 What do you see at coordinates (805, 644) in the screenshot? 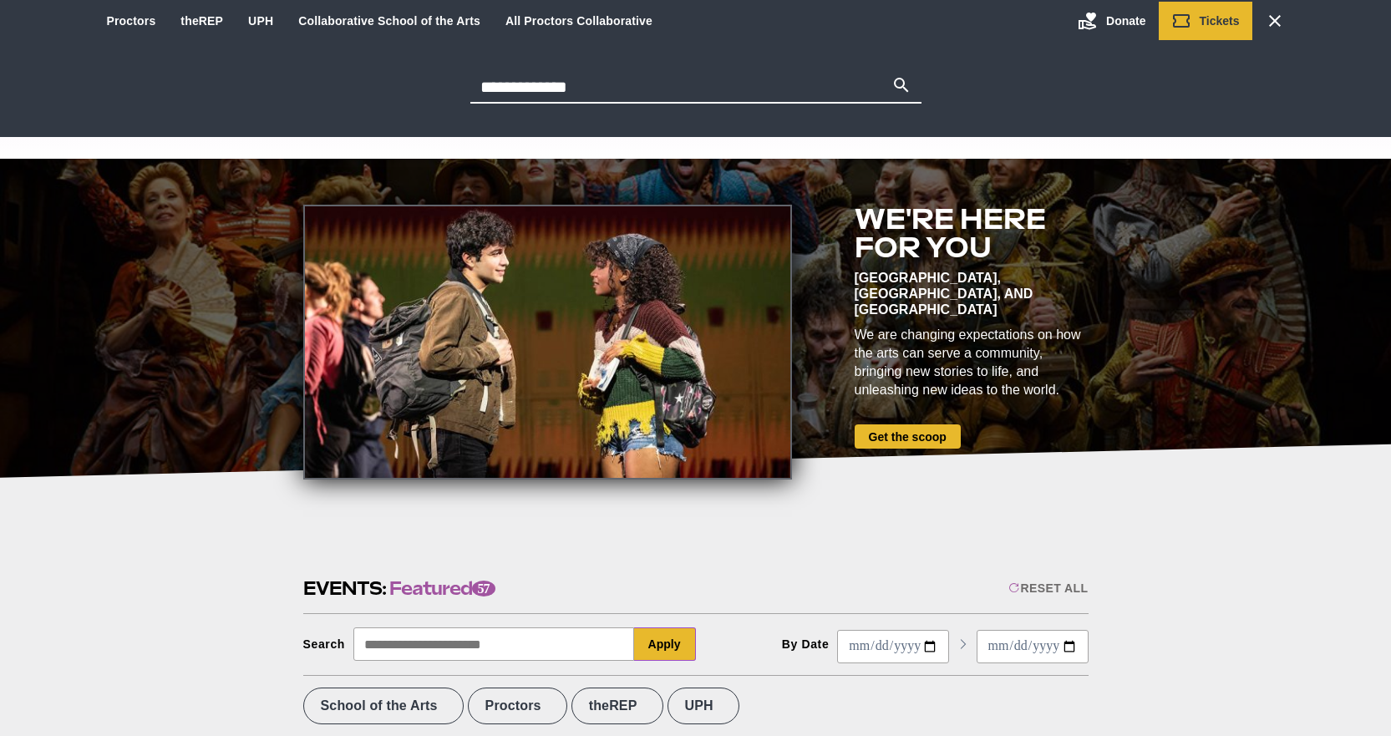
I see `div: By Date` at bounding box center [805, 644].